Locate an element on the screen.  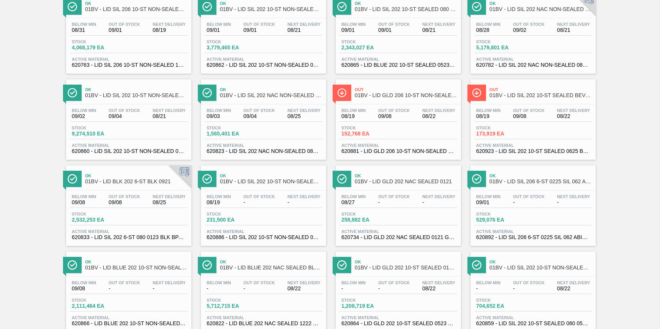
span: 231,500 EA is located at coordinates (233, 220).